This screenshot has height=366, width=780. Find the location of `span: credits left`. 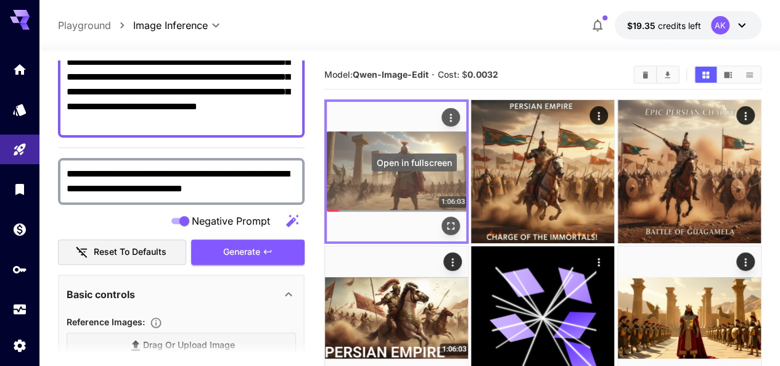

span: credits left is located at coordinates (679, 25).